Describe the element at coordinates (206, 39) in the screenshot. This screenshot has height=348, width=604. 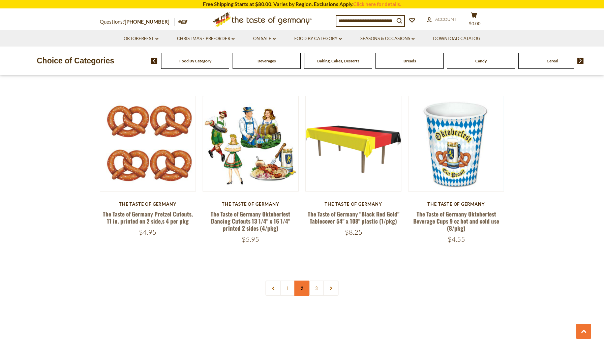
I see `a: Christmas - PRE-ORDER` at that location.